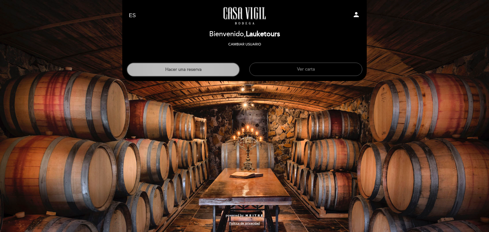 This screenshot has height=232, width=489. What do you see at coordinates (244, 216) in the screenshot?
I see `a: powered by` at bounding box center [244, 216].